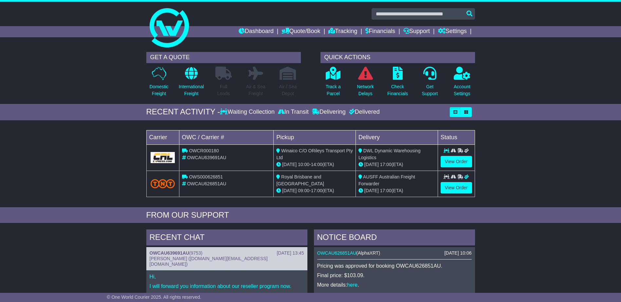 The width and height of the screenshot is (621, 302). What do you see at coordinates (303, 191) in the screenshot?
I see `span: 09:00` at bounding box center [303, 191].